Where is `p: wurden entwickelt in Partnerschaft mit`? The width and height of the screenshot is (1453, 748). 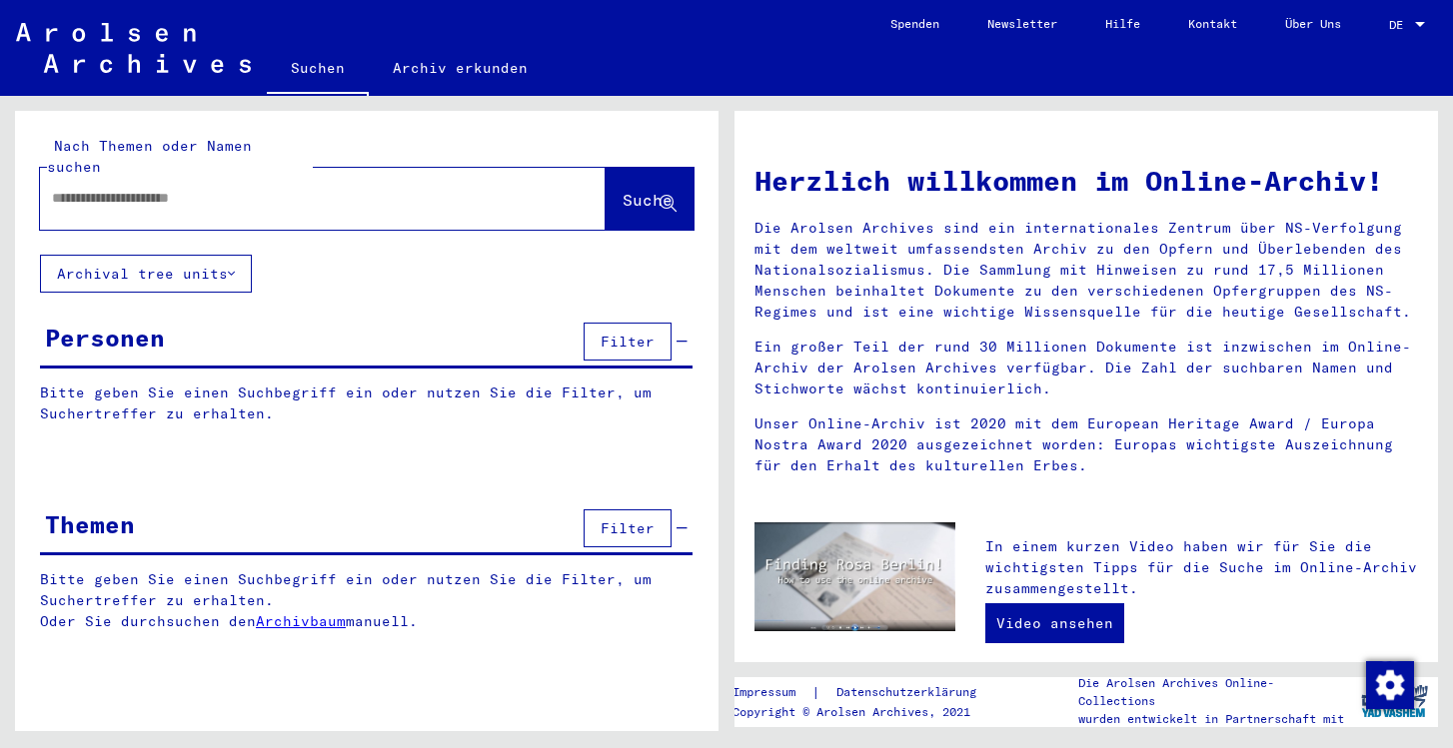 p: wurden entwickelt in Partnerschaft mit is located at coordinates (1214, 719).